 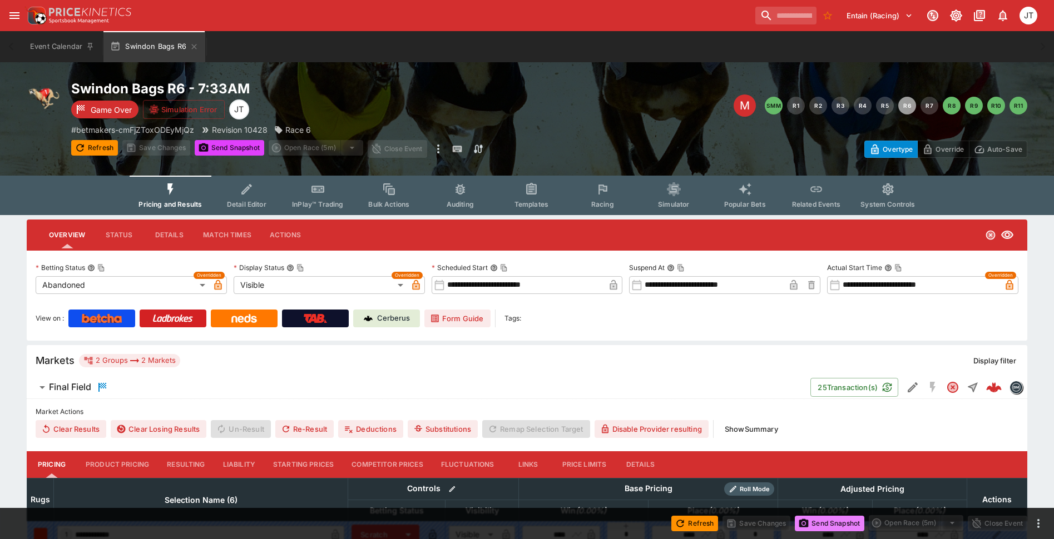 What do you see at coordinates (70, 387) in the screenshot?
I see `h6: Final Field` at bounding box center [70, 387].